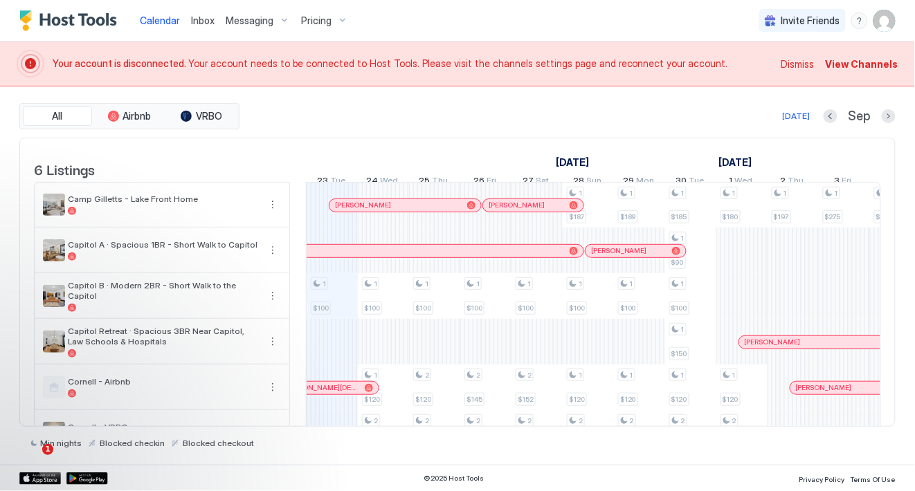 Image resolution: width=915 pixels, height=491 pixels. Describe the element at coordinates (822, 478) in the screenshot. I see `a: Privacy Policy` at that location.